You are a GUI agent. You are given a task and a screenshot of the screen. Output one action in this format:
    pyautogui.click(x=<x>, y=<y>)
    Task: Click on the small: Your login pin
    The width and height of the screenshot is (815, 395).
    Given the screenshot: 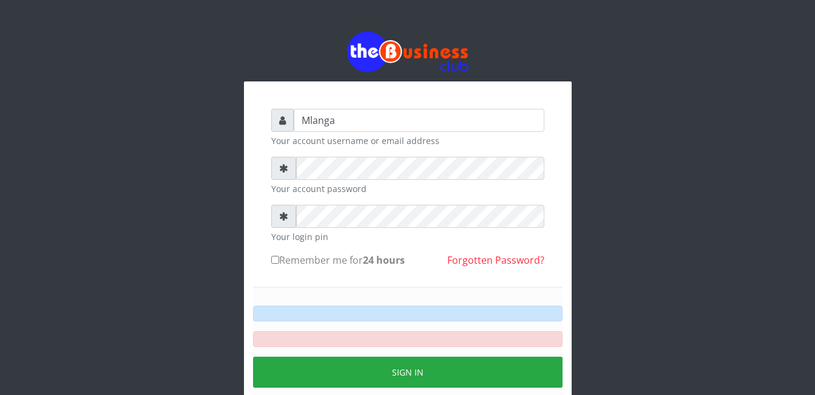 What is the action you would take?
    pyautogui.click(x=408, y=236)
    